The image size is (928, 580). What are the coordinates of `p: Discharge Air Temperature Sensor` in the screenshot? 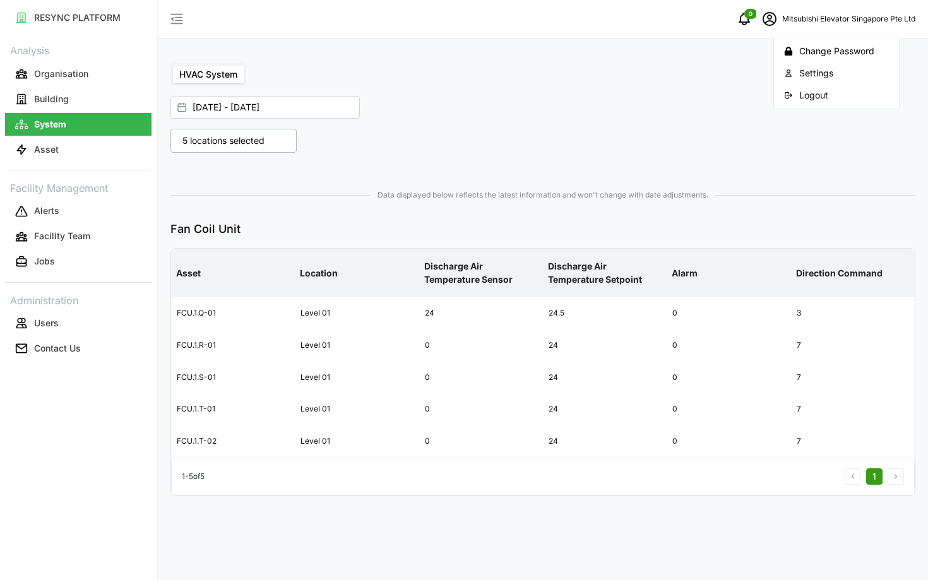 It's located at (481, 273).